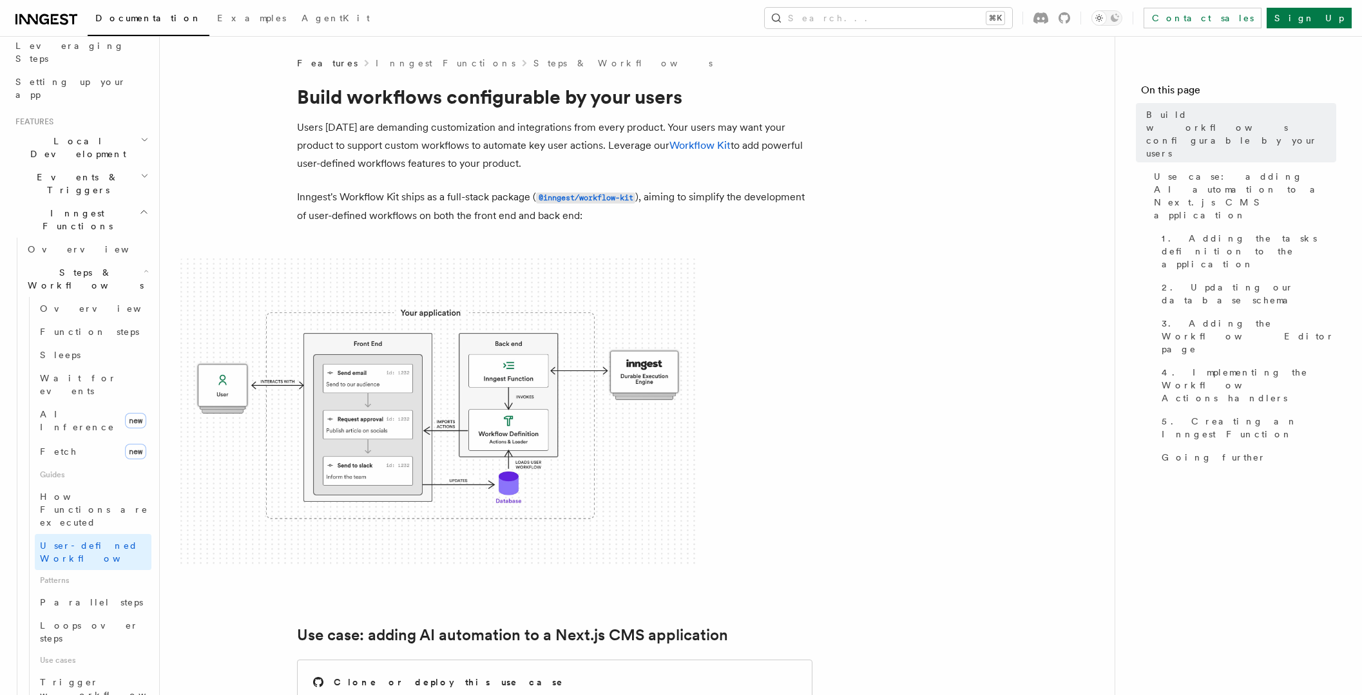 This screenshot has height=695, width=1362. Describe the element at coordinates (1249, 385) in the screenshot. I see `span: 4. Implementing the Workflow Actions handlers` at that location.